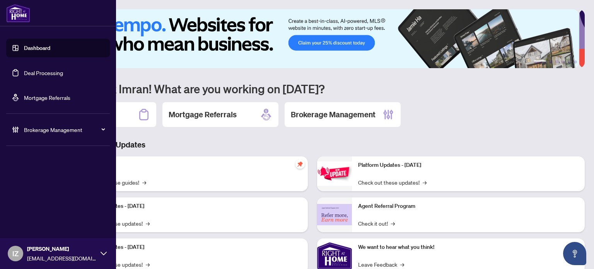  I want to click on span: IZ, so click(15, 253).